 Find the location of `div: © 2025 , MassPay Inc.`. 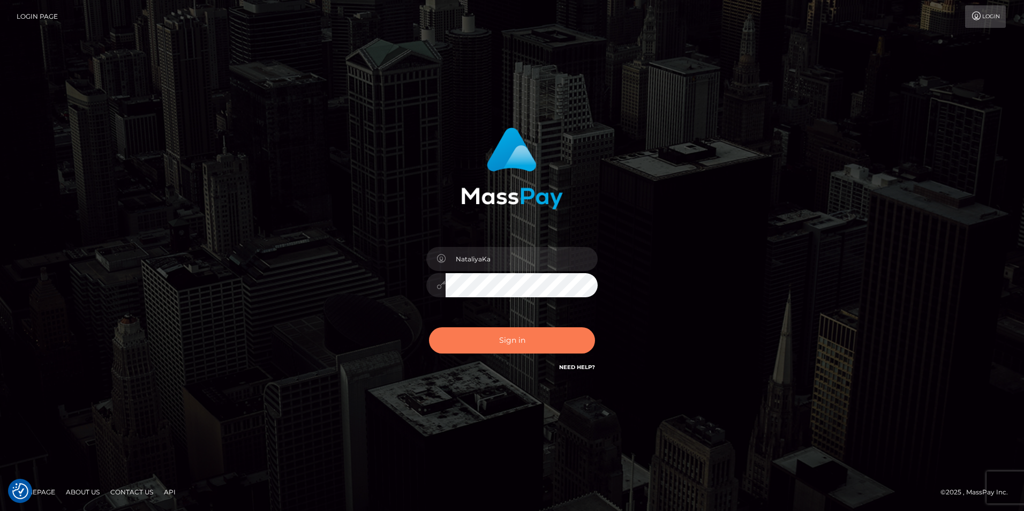

div: © 2025 , MassPay Inc. is located at coordinates (978, 492).